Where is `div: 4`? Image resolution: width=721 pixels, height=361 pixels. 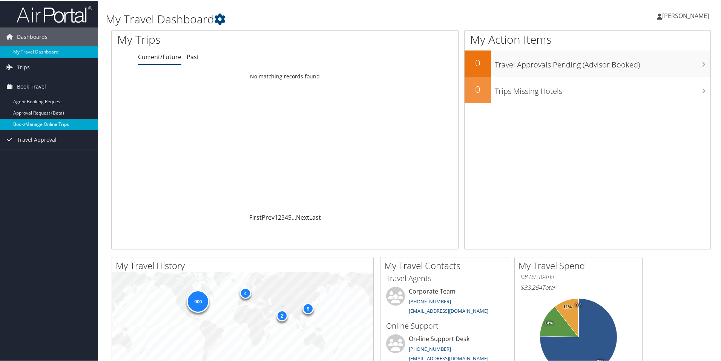
div: 4 is located at coordinates (245, 293).